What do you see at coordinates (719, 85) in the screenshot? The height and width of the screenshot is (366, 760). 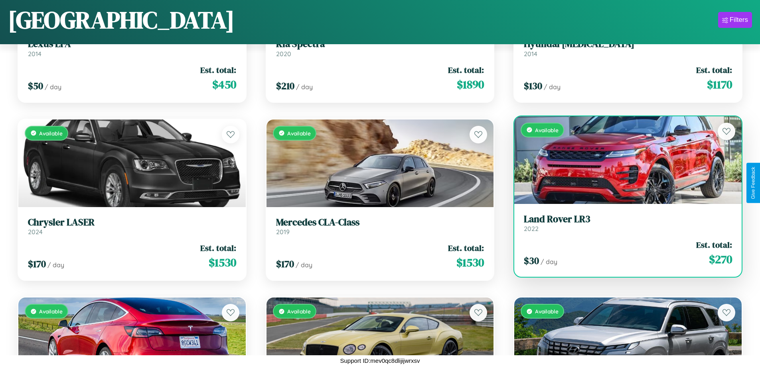 I see `span: $ 1170` at bounding box center [719, 85].